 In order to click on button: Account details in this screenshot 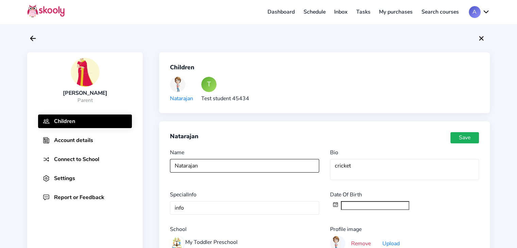, I will do `click(85, 140)`.